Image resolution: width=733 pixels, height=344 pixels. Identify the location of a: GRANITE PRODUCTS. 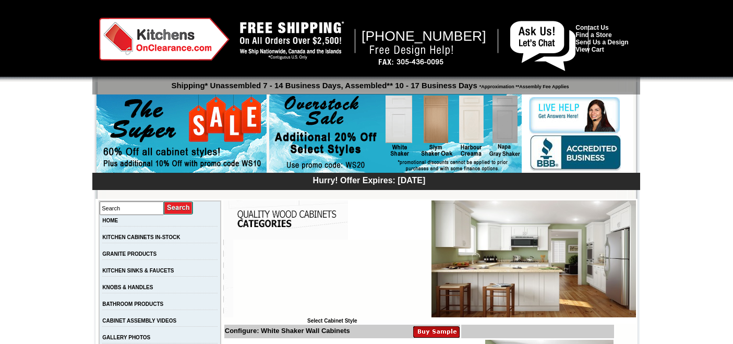
(129, 253).